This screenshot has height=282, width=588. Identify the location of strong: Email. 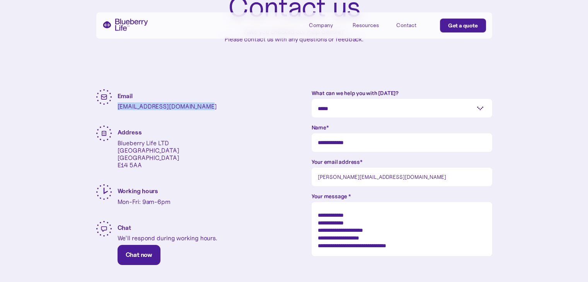
(125, 96).